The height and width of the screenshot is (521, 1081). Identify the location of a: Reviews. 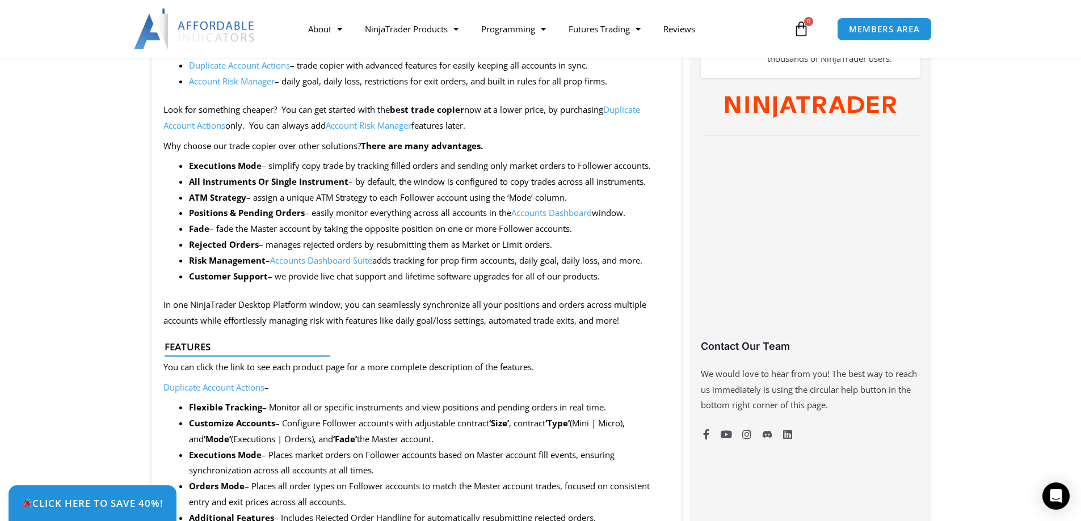
(679, 29).